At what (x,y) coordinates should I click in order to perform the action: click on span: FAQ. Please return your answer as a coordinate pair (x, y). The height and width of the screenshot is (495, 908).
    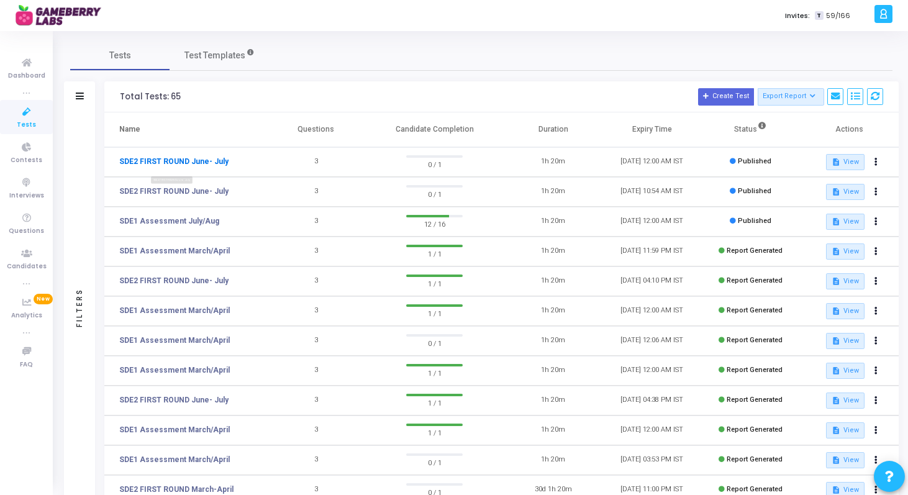
    Looking at the image, I should click on (26, 365).